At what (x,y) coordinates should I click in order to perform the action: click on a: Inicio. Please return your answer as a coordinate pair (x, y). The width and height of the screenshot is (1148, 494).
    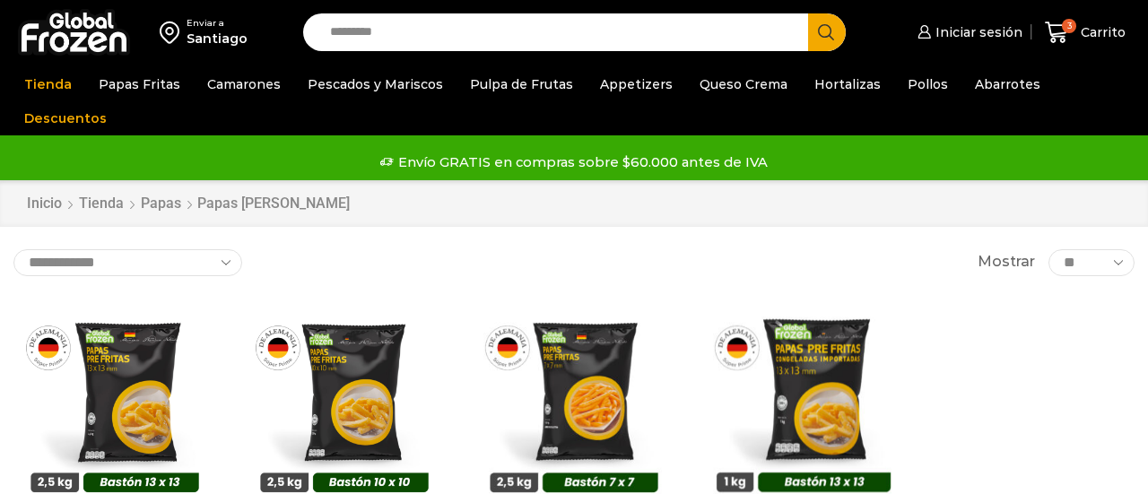
    Looking at the image, I should click on (44, 204).